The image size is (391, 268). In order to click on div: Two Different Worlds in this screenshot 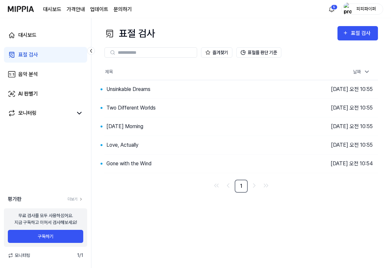, I will do `click(131, 108)`.